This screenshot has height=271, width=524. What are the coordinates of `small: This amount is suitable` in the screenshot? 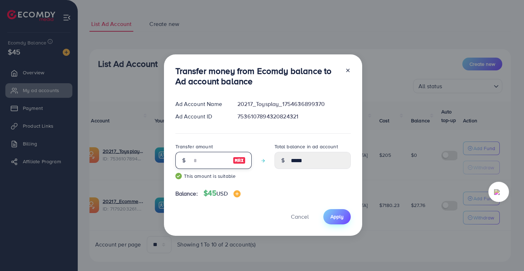 It's located at (213, 176).